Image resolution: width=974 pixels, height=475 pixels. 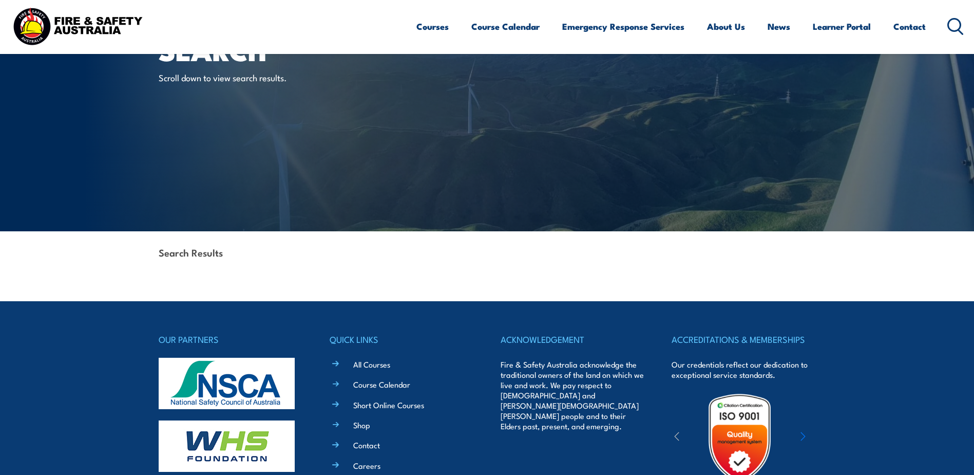 I want to click on a: All Courses, so click(x=372, y=364).